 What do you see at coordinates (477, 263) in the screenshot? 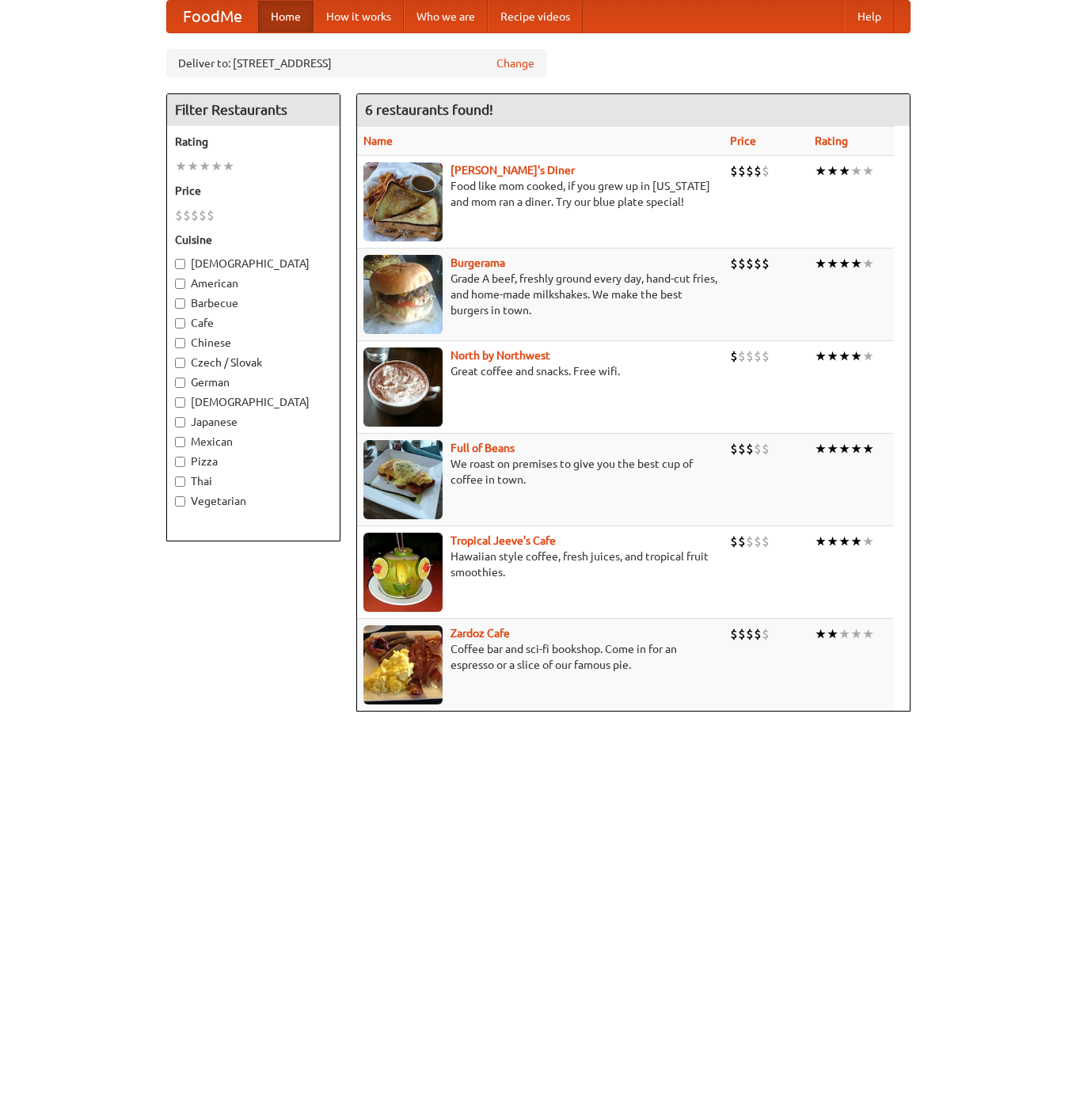
I see `a: Burgerama` at bounding box center [477, 263].